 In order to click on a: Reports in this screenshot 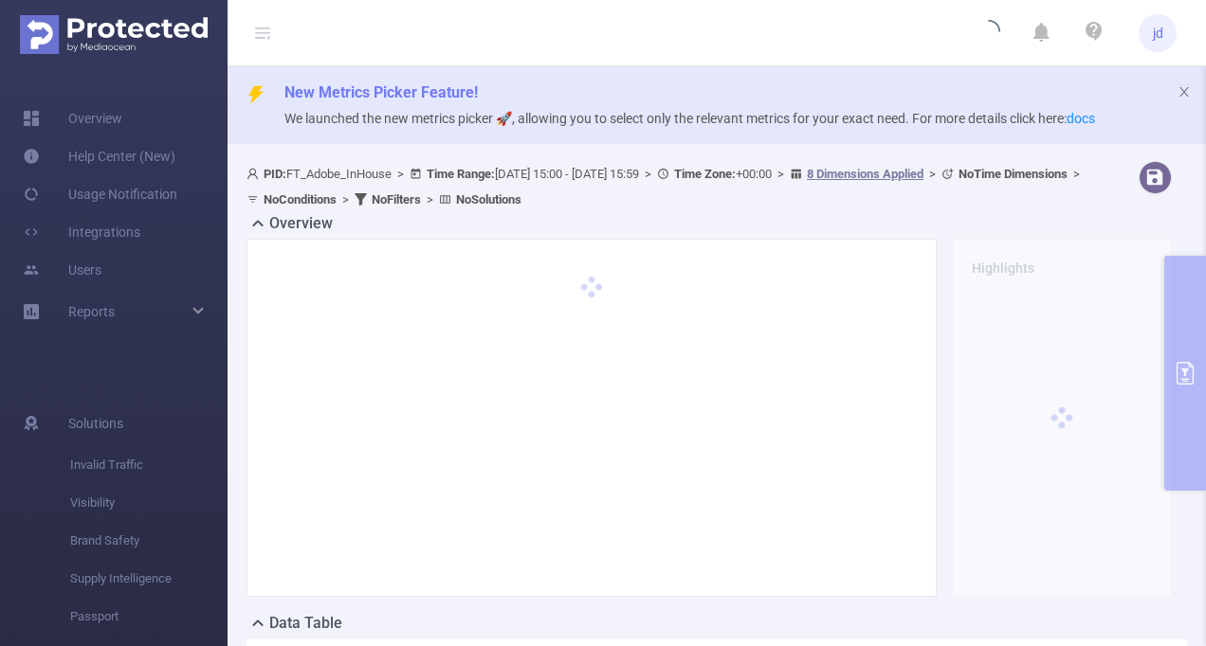, I will do `click(91, 312)`.